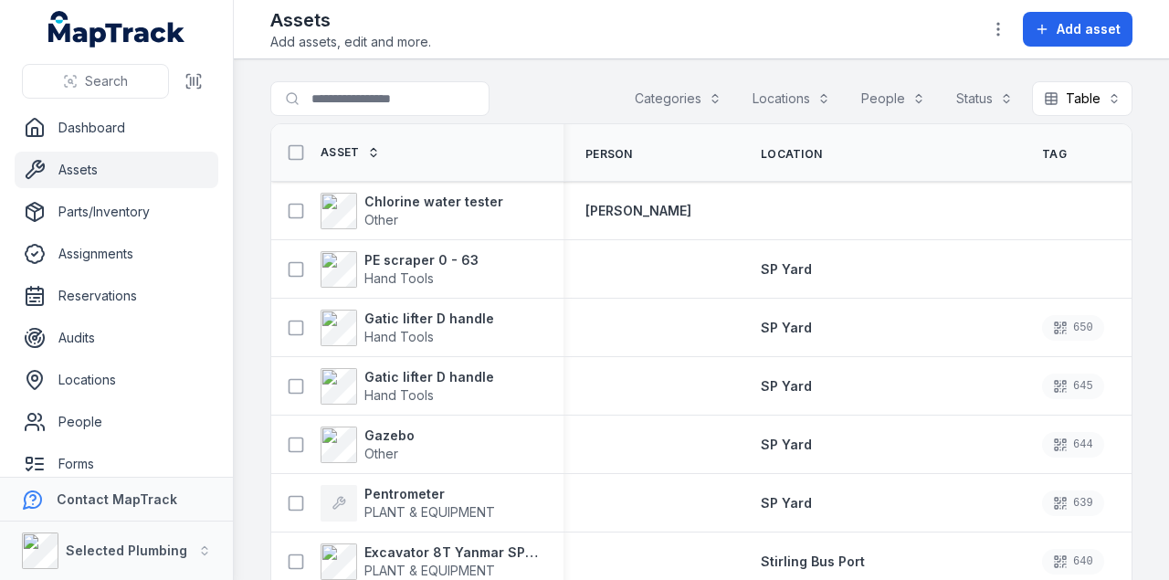  Describe the element at coordinates (116, 464) in the screenshot. I see `a: Forms` at that location.